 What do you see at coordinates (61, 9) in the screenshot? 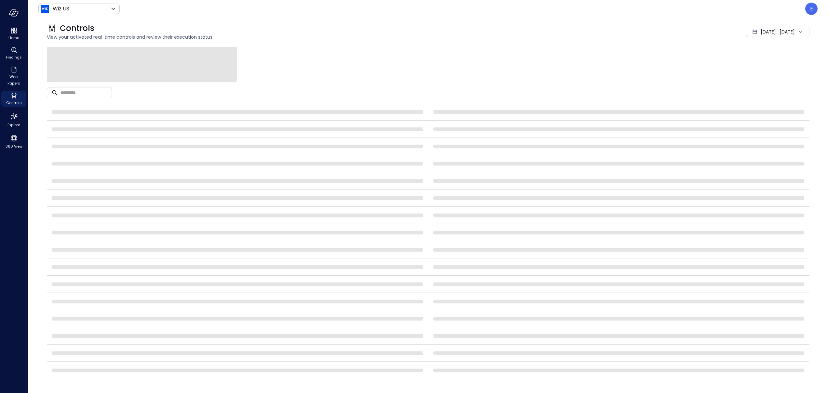
I see `p: Wiz US` at bounding box center [61, 9].